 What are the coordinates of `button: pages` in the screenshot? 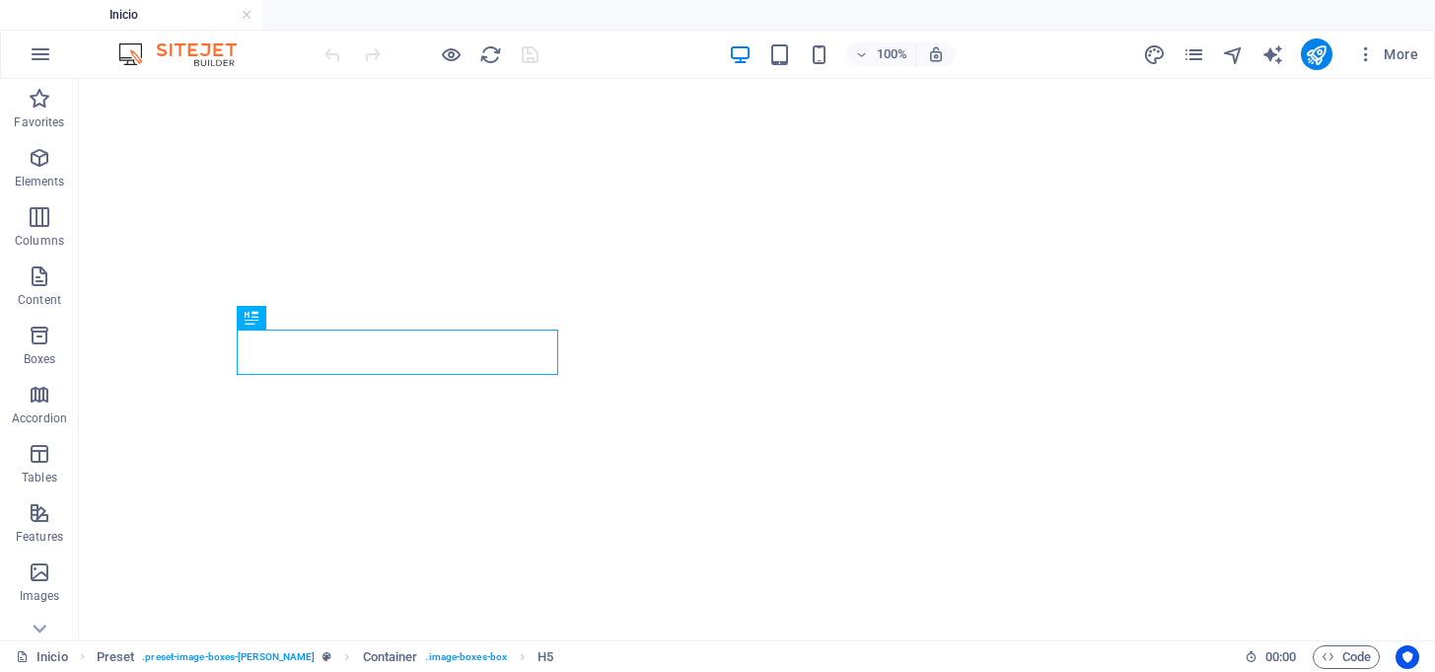 It's located at (1194, 54).